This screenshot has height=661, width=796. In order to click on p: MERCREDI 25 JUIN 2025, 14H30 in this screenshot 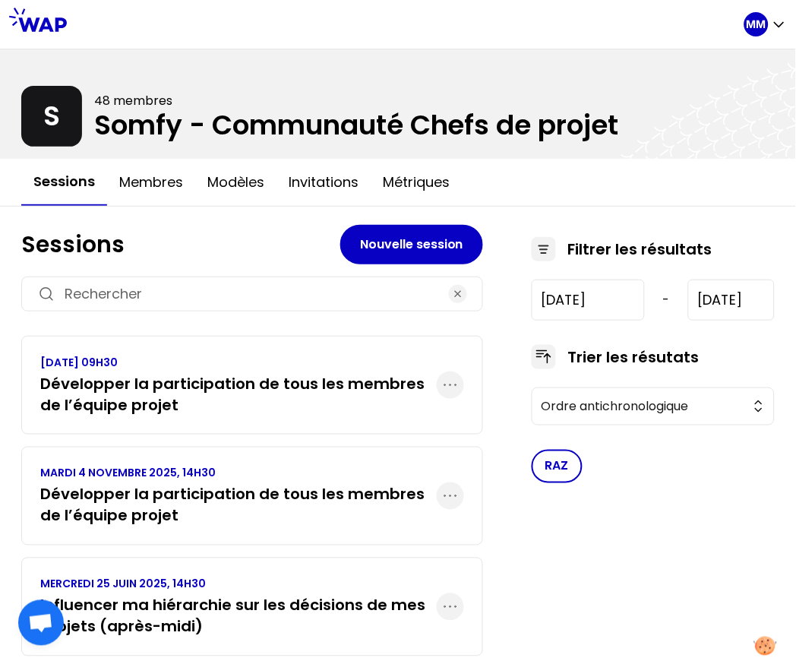, I will do `click(239, 584)`.